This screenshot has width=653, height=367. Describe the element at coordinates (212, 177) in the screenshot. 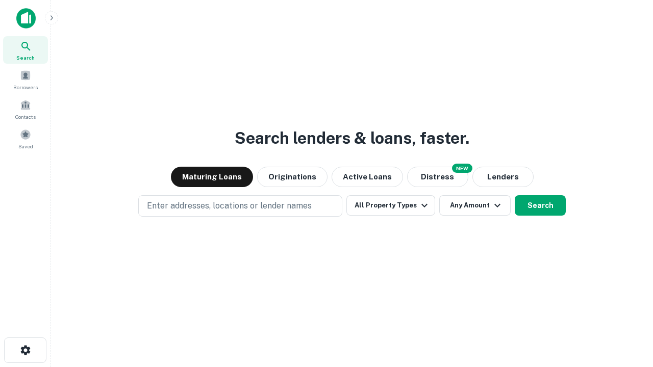

I see `button: Maturing Loans` at that location.